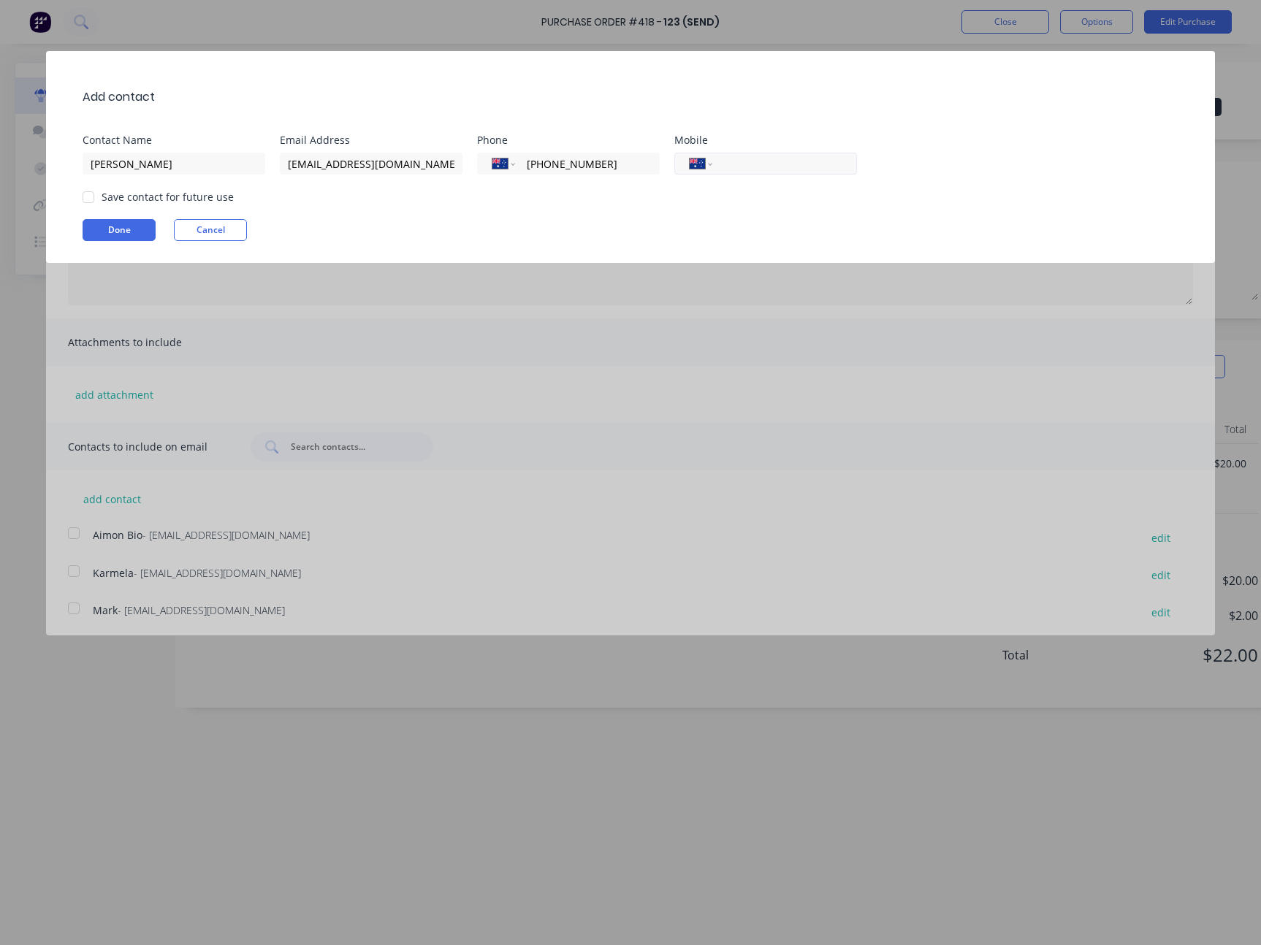 The image size is (1261, 945). I want to click on div: Save contact for future use, so click(167, 196).